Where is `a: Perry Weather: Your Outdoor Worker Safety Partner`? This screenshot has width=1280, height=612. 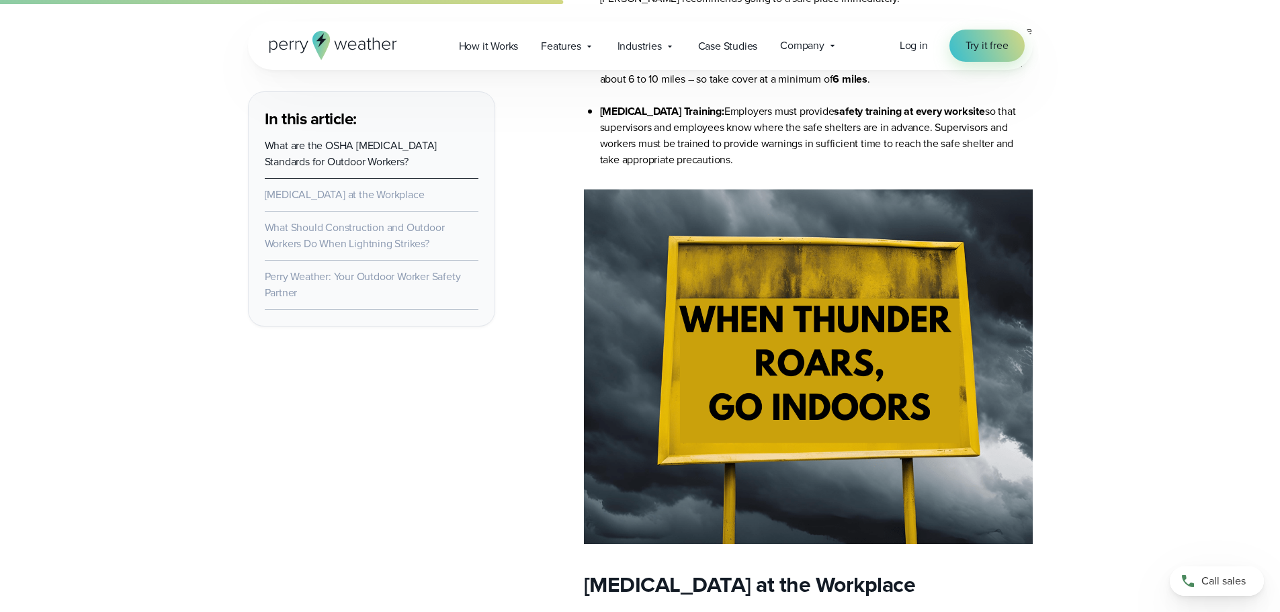
a: Perry Weather: Your Outdoor Worker Safety Partner is located at coordinates (363, 284).